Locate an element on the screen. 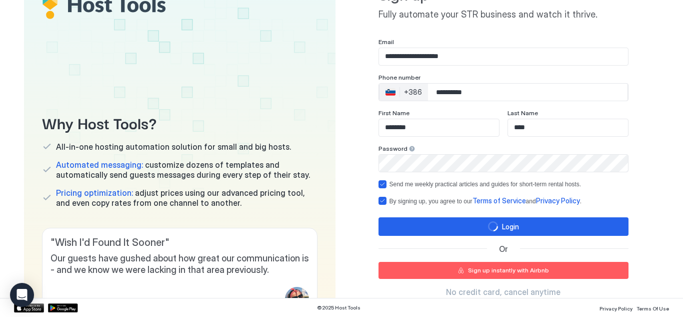 Image resolution: width=683 pixels, height=317 pixels. span: © 2025 Host Tools is located at coordinates (339, 307).